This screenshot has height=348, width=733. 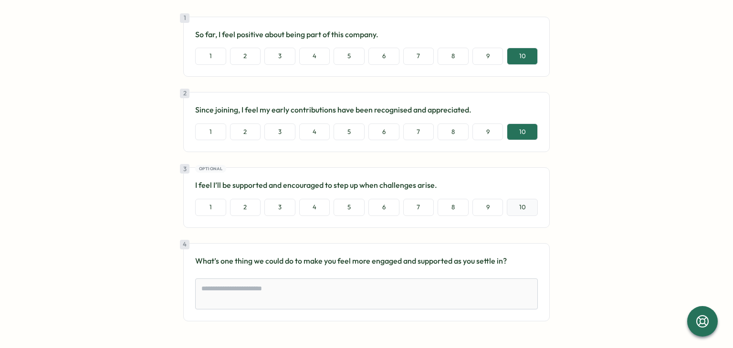 I want to click on p: What’s one thing we could do to make you feel more engaged and supported as you settle in?, so click(x=367, y=261).